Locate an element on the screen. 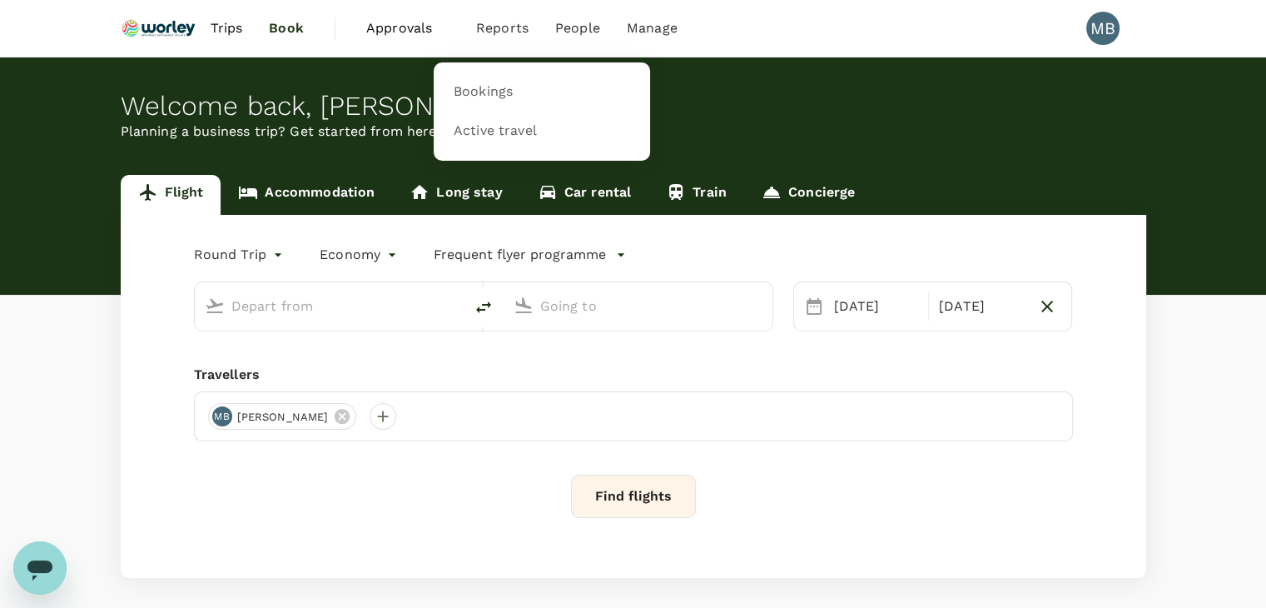 The height and width of the screenshot is (608, 1266). div: Travellers is located at coordinates (633, 375).